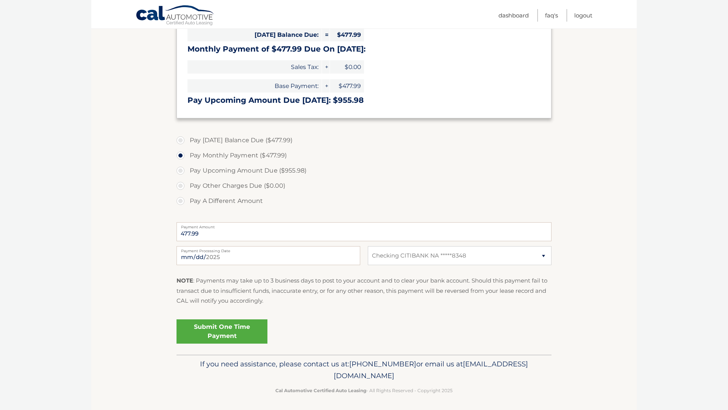 This screenshot has height=410, width=728. I want to click on a: Cal Automotive, so click(175, 16).